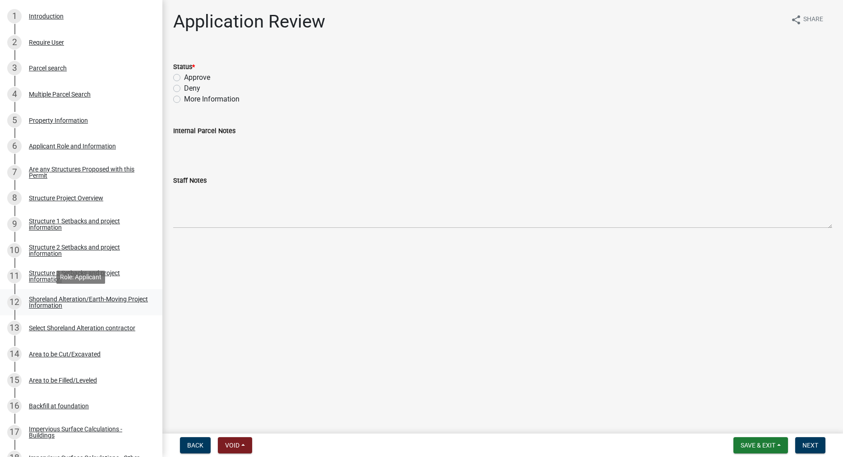  I want to click on div: 13, so click(14, 328).